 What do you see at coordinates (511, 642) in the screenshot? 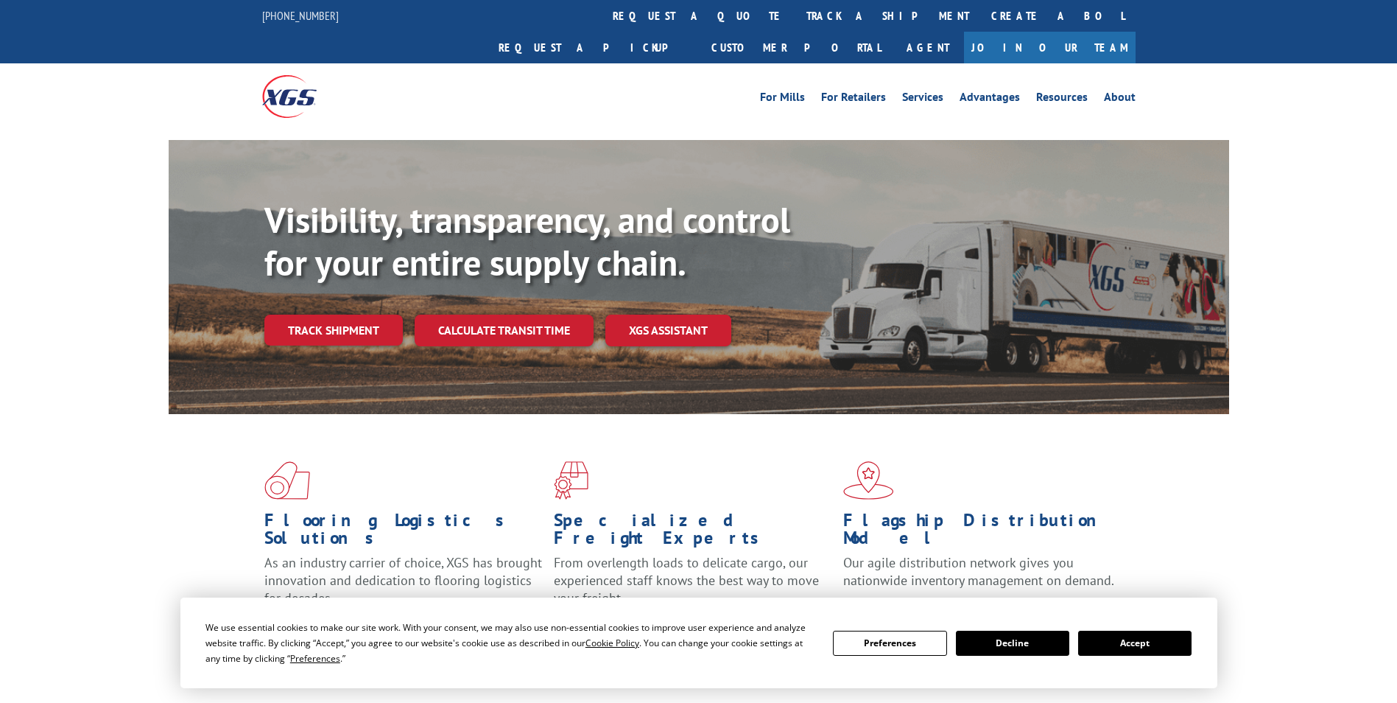
I see `div: We use essential cookies to make our site work. With your consent, we may also use non-essential ...` at bounding box center [511, 642].